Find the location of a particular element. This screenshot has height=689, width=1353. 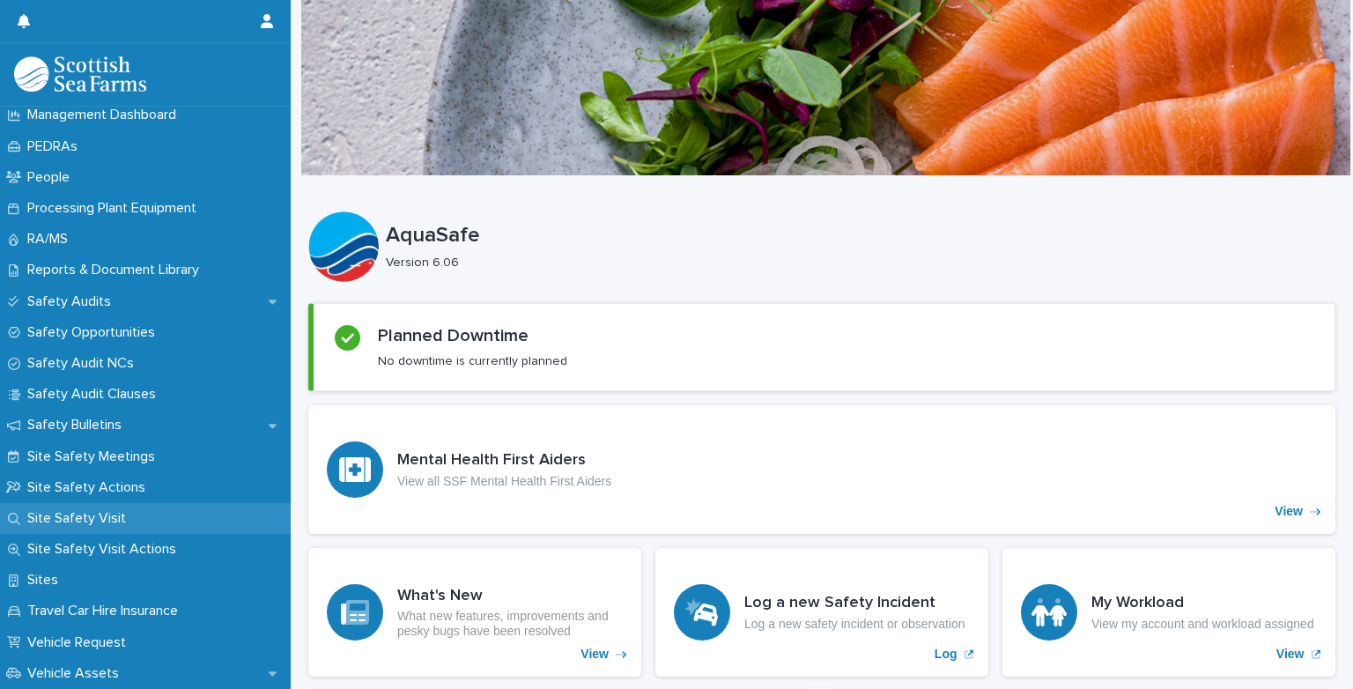

p: Management Dashboard is located at coordinates (105, 114).